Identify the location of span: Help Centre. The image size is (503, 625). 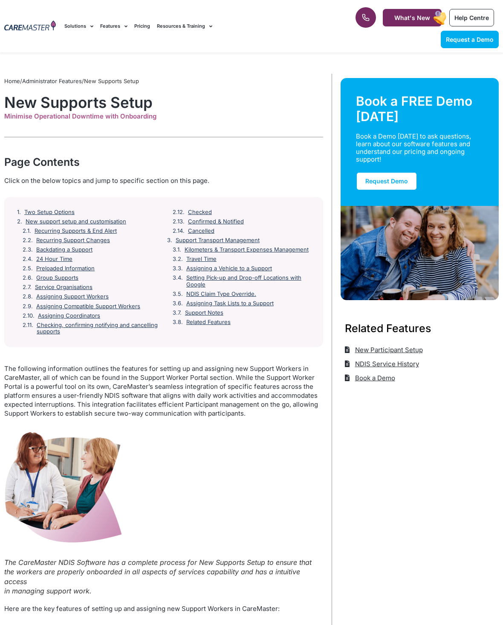
(472, 17).